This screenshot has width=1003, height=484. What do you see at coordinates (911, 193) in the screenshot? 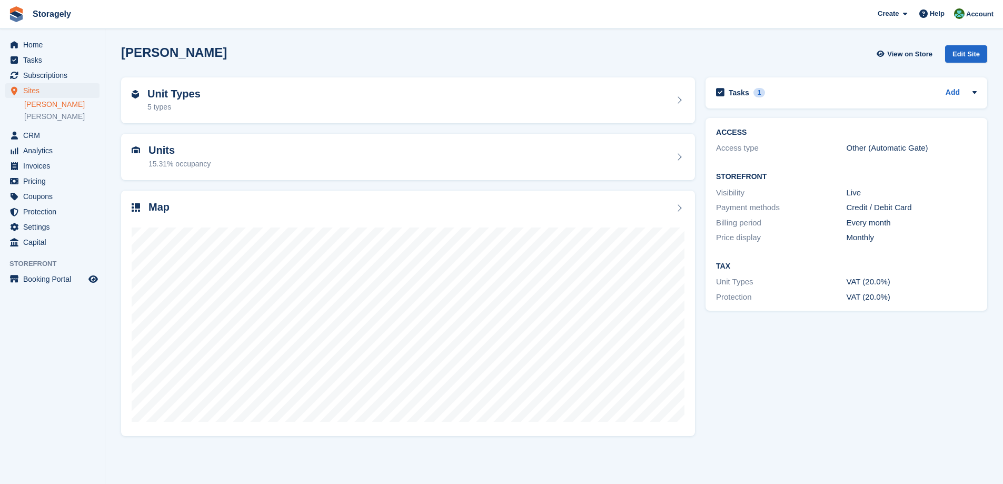
I see `div: Live` at bounding box center [911, 193].